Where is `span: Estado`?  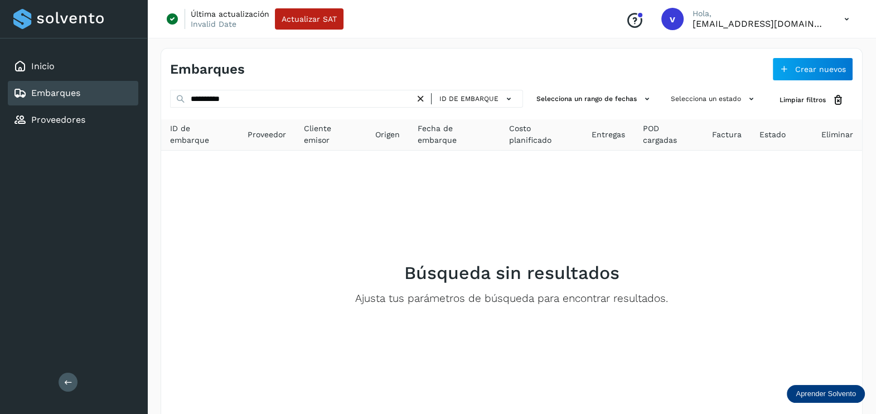
span: Estado is located at coordinates (772, 134).